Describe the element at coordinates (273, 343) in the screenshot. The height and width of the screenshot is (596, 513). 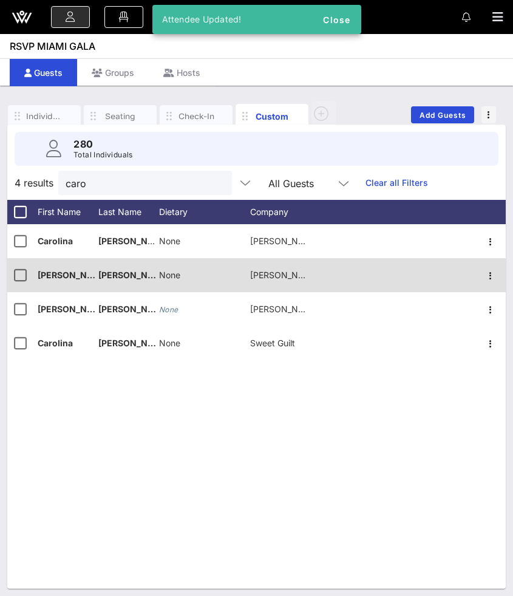
I see `span: Sweet Guilt` at that location.